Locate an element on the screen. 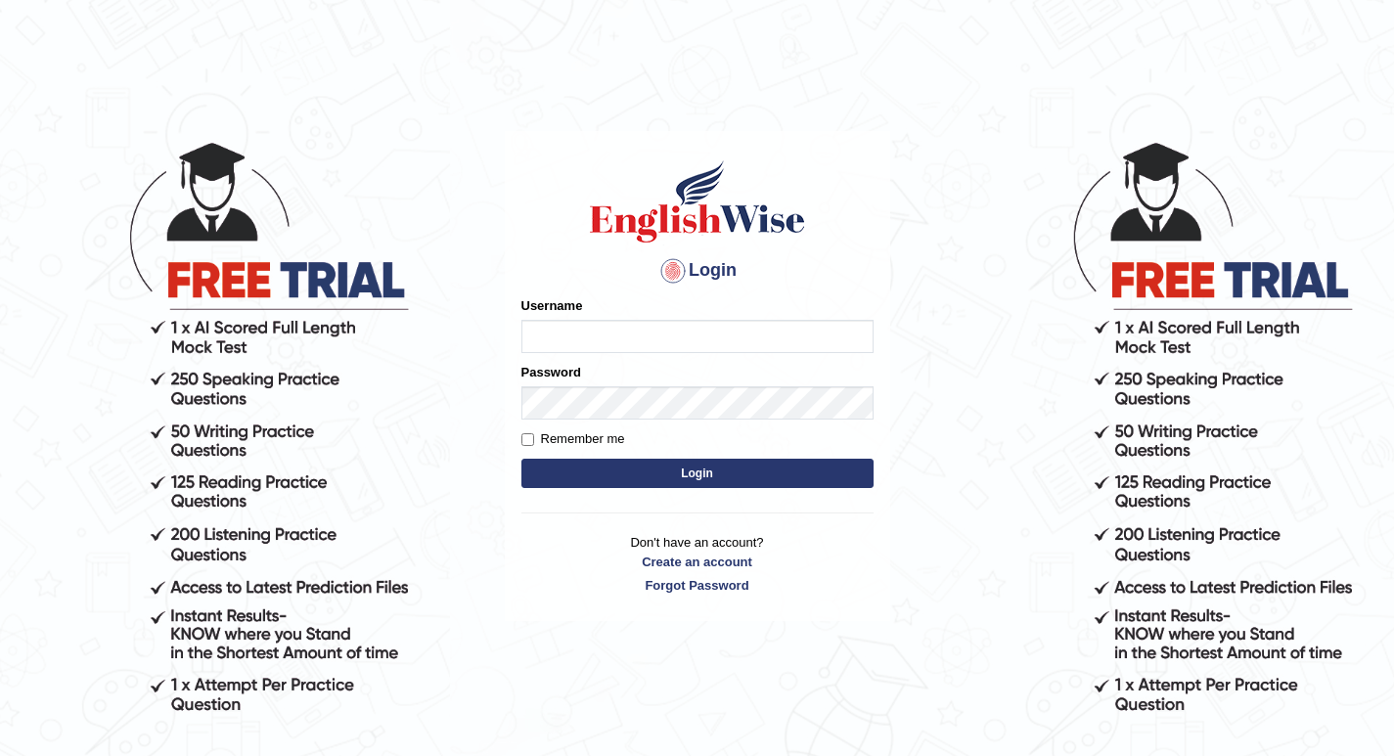  button: Login is located at coordinates (697, 473).